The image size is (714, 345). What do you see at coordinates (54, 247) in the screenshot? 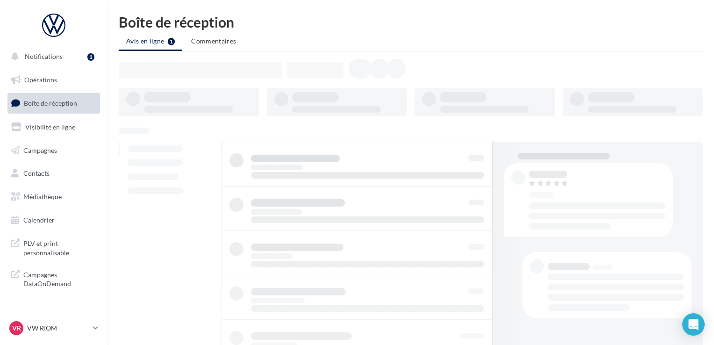
I see `a: PLV et print personnalisable` at bounding box center [54, 247].